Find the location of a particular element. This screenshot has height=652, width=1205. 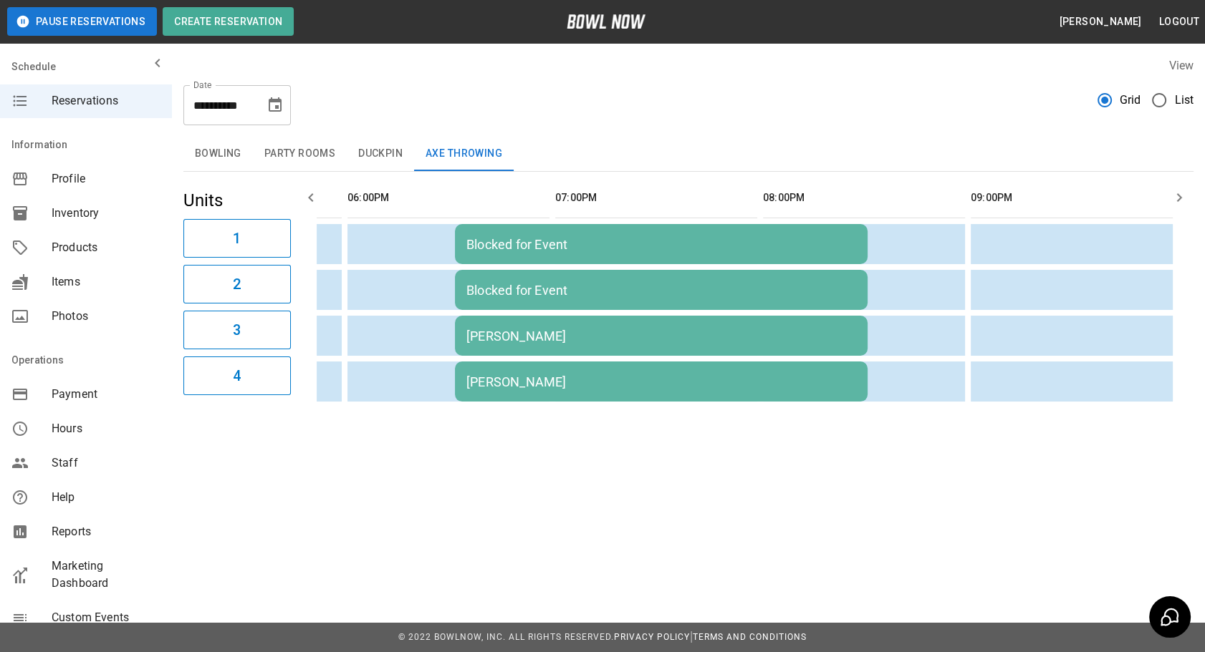

span: Reservations is located at coordinates (106, 101).